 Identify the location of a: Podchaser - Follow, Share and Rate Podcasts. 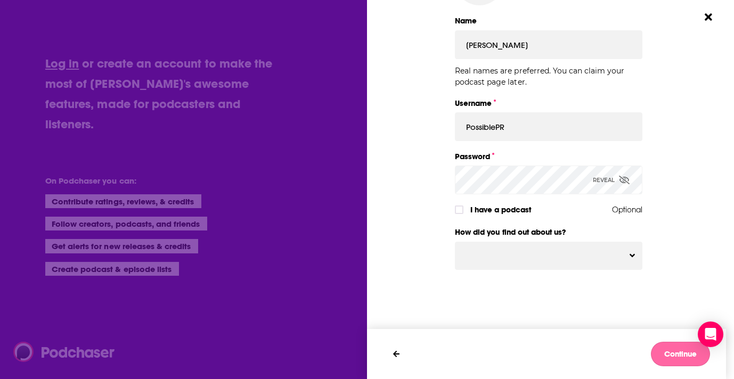
(60, 352).